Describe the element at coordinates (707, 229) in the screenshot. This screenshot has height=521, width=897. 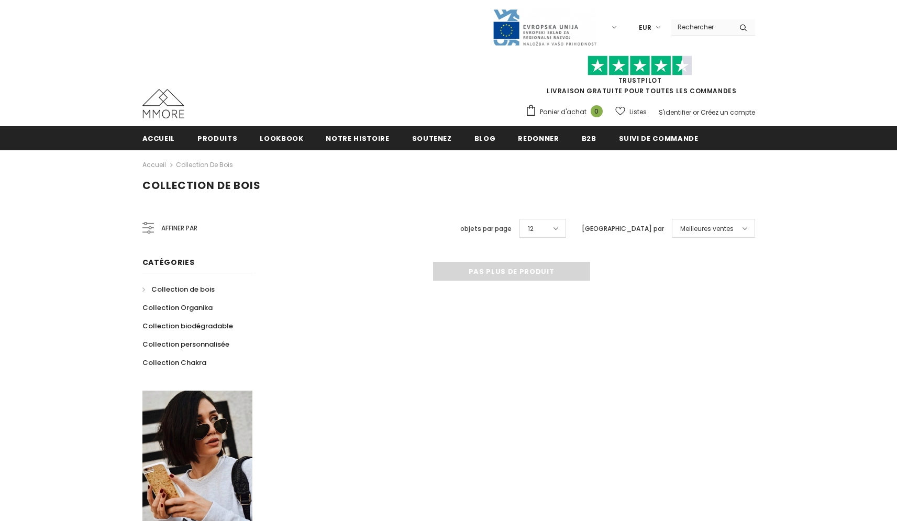
I see `span: Meilleures ventes` at that location.